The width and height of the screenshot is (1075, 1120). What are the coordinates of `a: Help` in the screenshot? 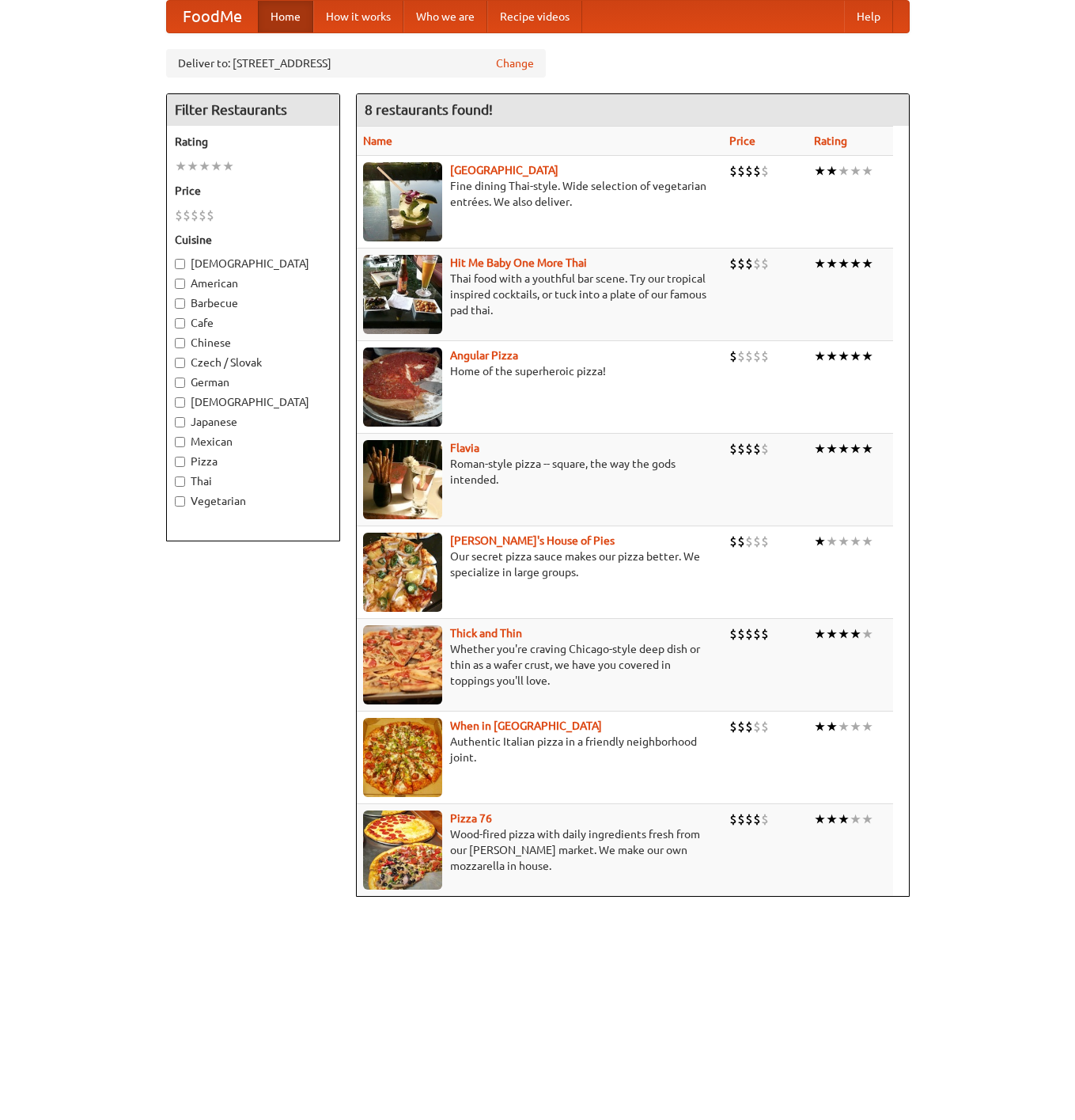 It's located at (869, 16).